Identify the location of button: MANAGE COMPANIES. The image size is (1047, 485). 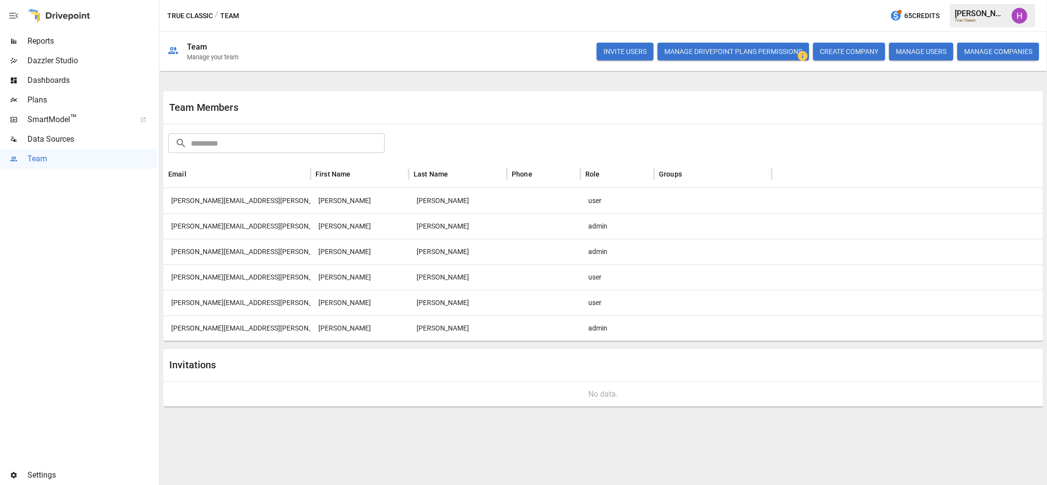
(998, 52).